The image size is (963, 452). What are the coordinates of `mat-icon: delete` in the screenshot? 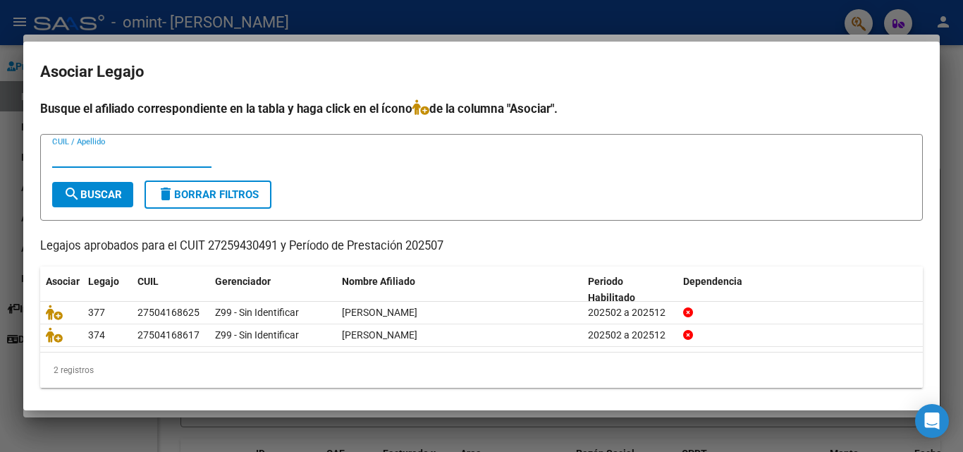 It's located at (166, 194).